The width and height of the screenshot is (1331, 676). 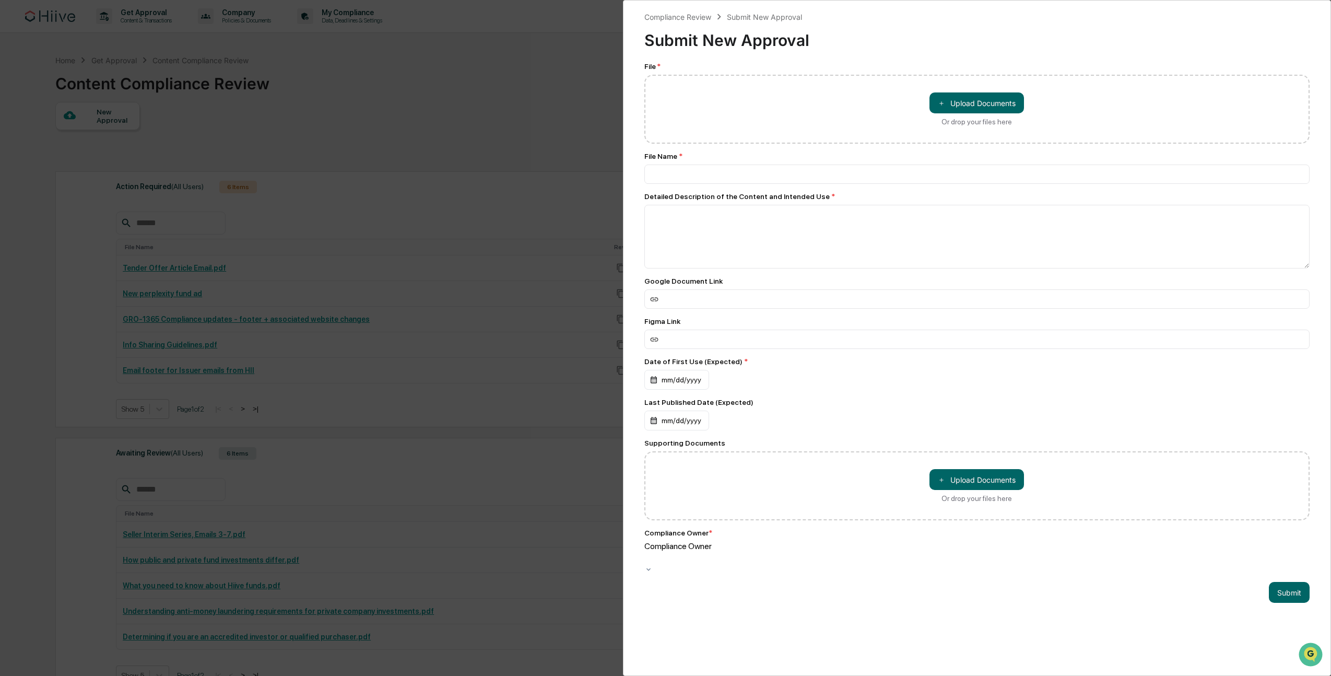 I want to click on div: Date of First Use (Expected), so click(x=977, y=361).